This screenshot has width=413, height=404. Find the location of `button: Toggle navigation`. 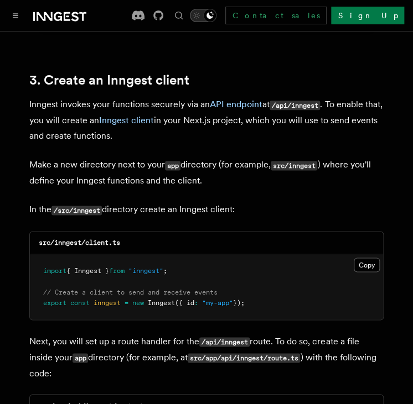

button: Toggle navigation is located at coordinates (15, 15).